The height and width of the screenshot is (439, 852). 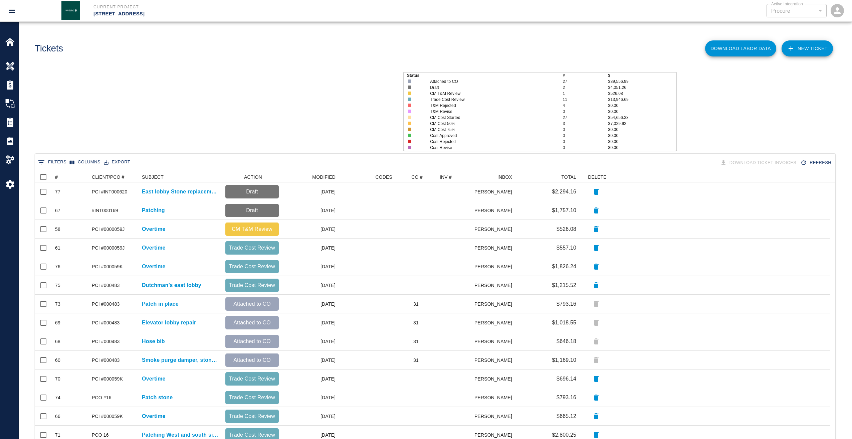 I want to click on p: $13,946.69, so click(x=642, y=99).